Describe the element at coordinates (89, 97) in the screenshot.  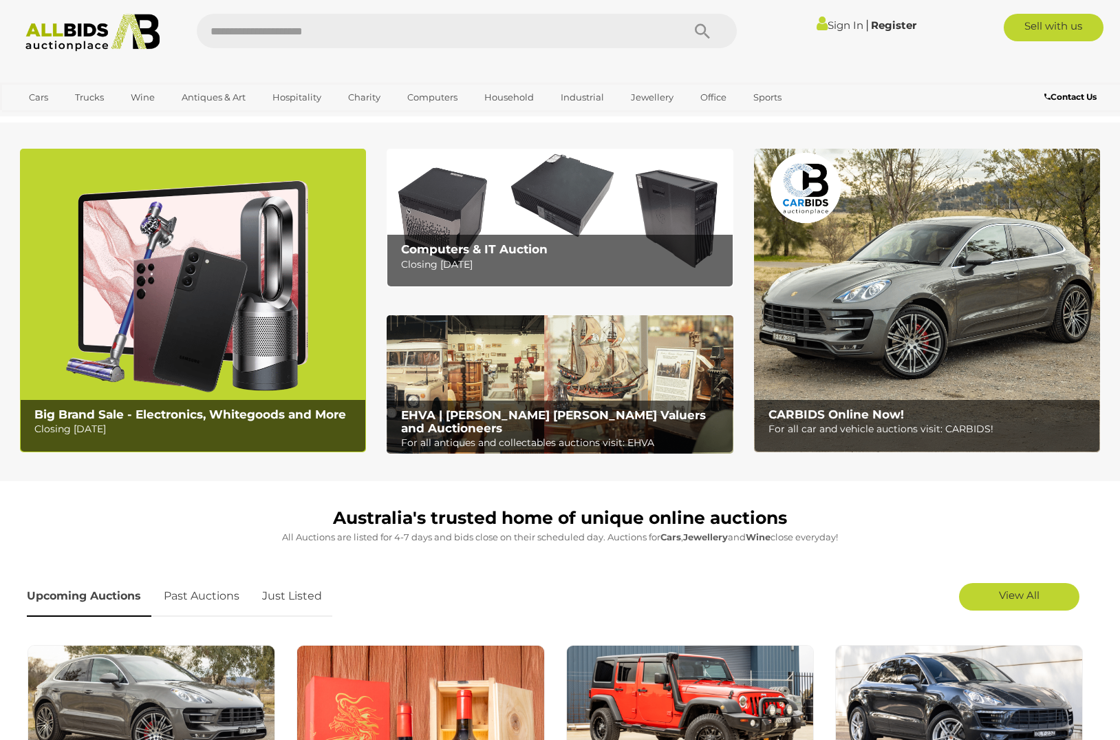
I see `a: Trucks` at that location.